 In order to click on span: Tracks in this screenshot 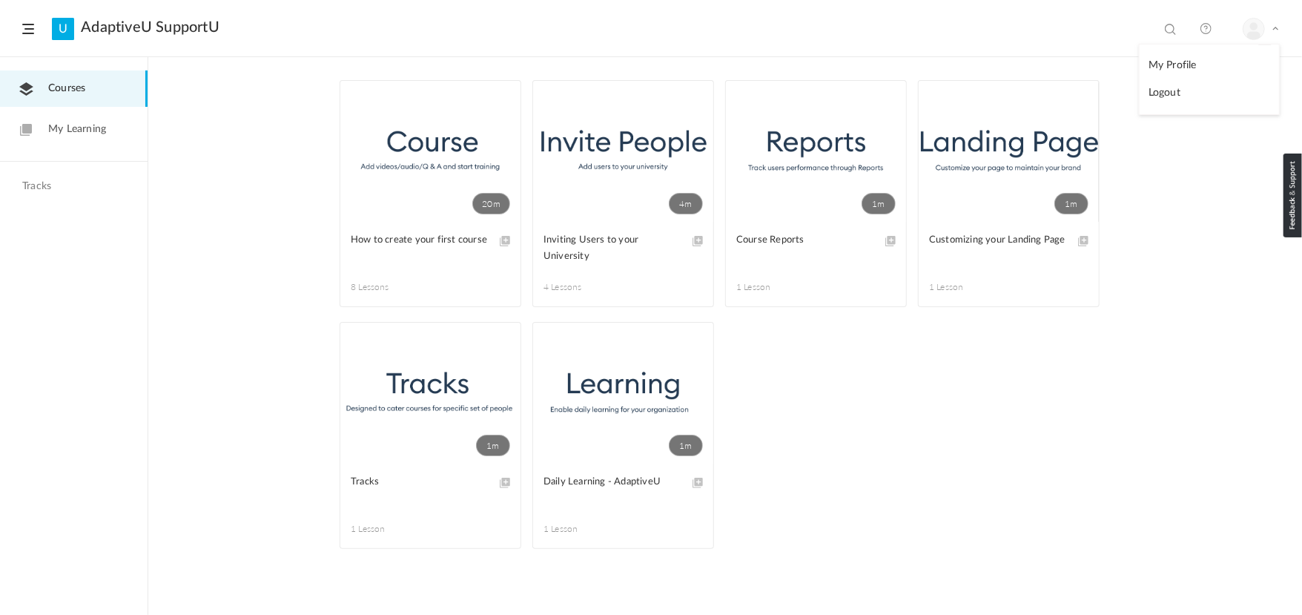, I will do `click(419, 482)`.